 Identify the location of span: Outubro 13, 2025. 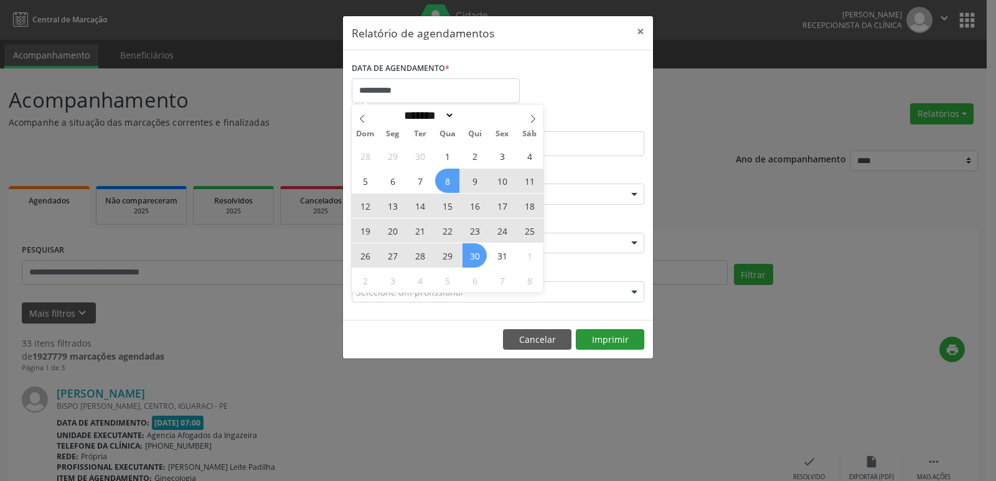
(392, 205).